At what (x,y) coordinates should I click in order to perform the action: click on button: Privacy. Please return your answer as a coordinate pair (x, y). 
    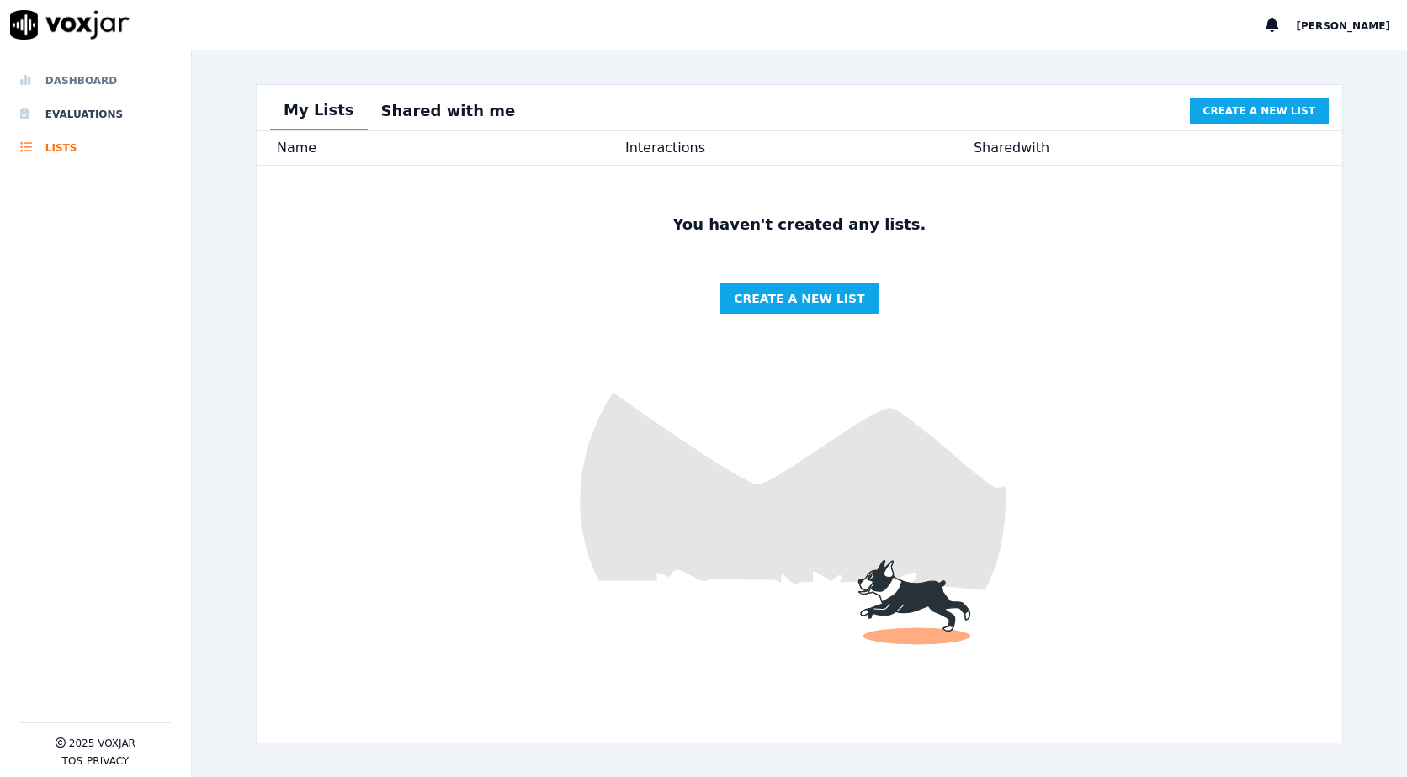
    Looking at the image, I should click on (108, 761).